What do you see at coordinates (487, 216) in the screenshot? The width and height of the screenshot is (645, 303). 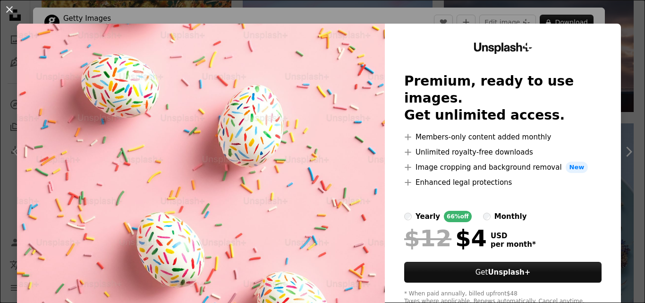 I see `input: monthly` at bounding box center [487, 216].